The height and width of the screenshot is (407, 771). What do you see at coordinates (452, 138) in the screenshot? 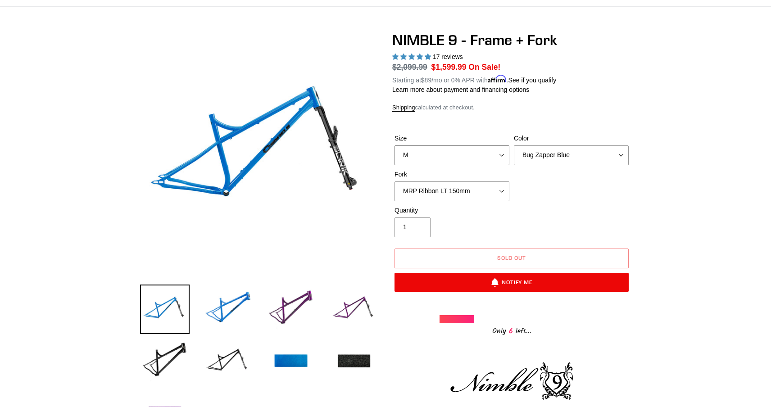
I see `label: Size` at bounding box center [452, 138].